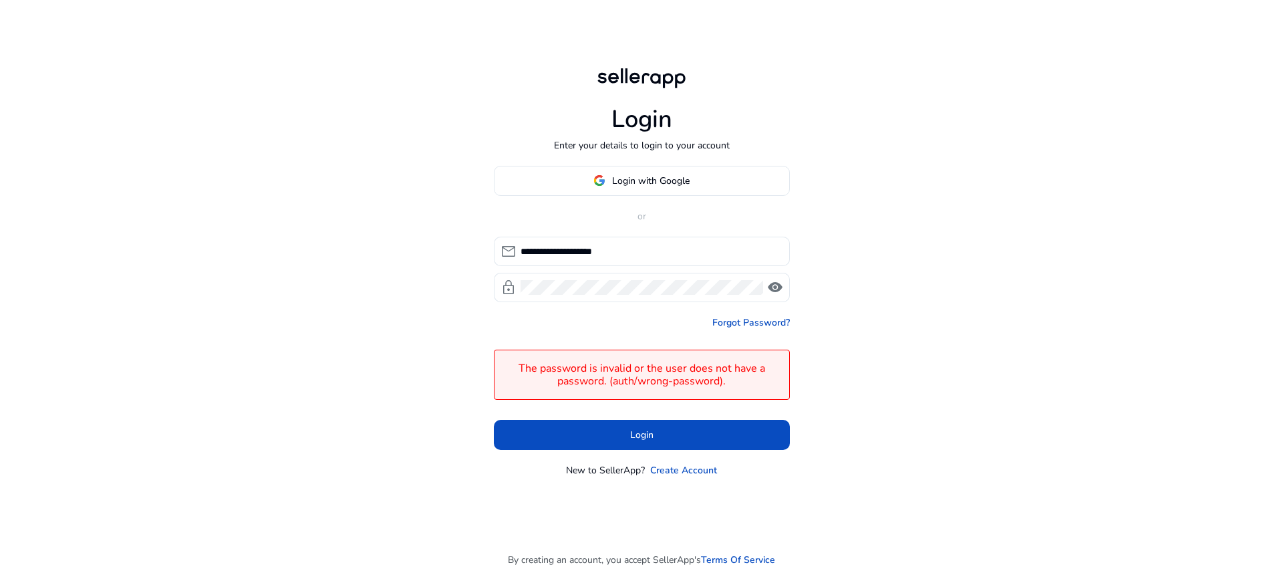  What do you see at coordinates (642, 145) in the screenshot?
I see `p: Enter your details to login to your account` at bounding box center [642, 145].